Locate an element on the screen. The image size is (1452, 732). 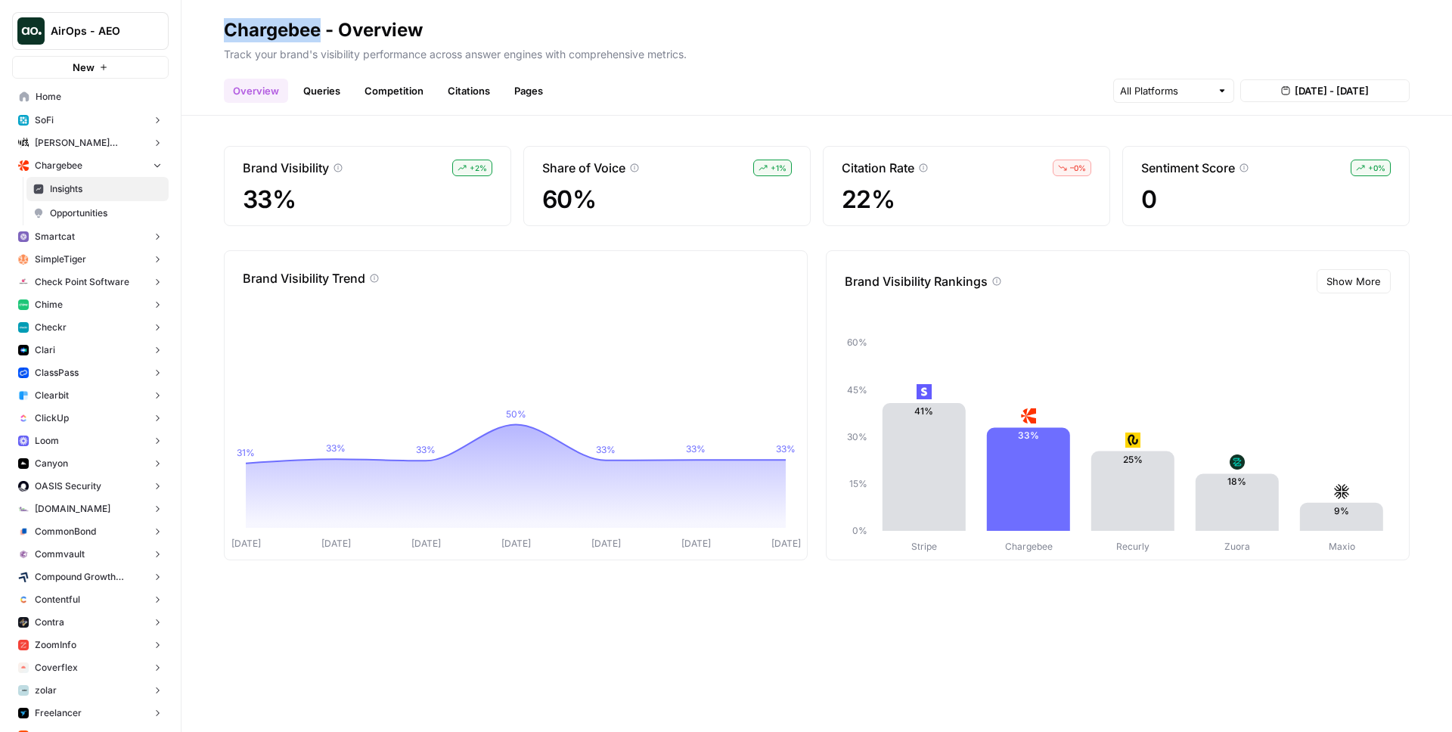
text: 25% is located at coordinates (1133, 459).